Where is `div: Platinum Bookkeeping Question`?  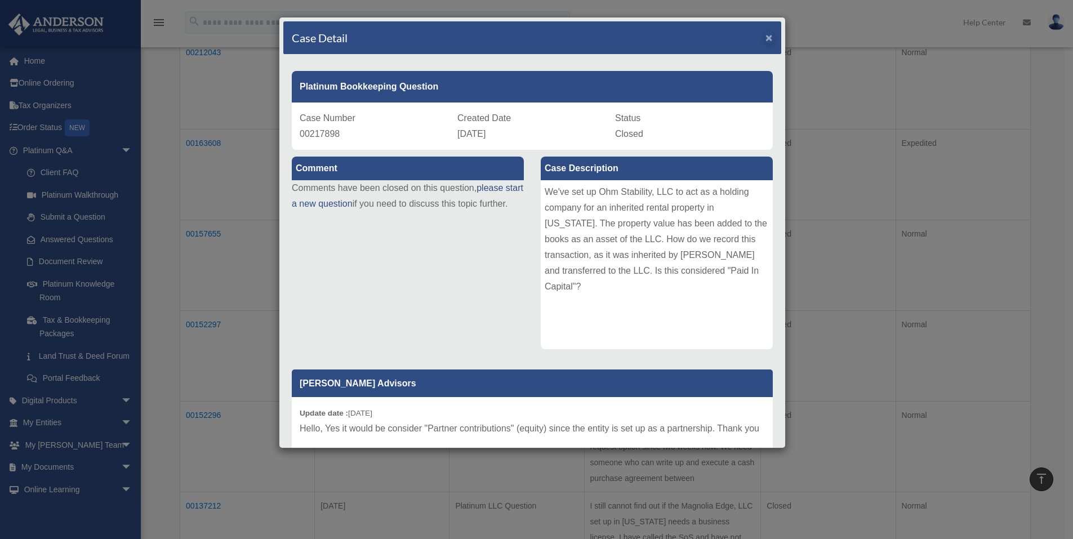
div: Platinum Bookkeeping Question is located at coordinates (532, 87).